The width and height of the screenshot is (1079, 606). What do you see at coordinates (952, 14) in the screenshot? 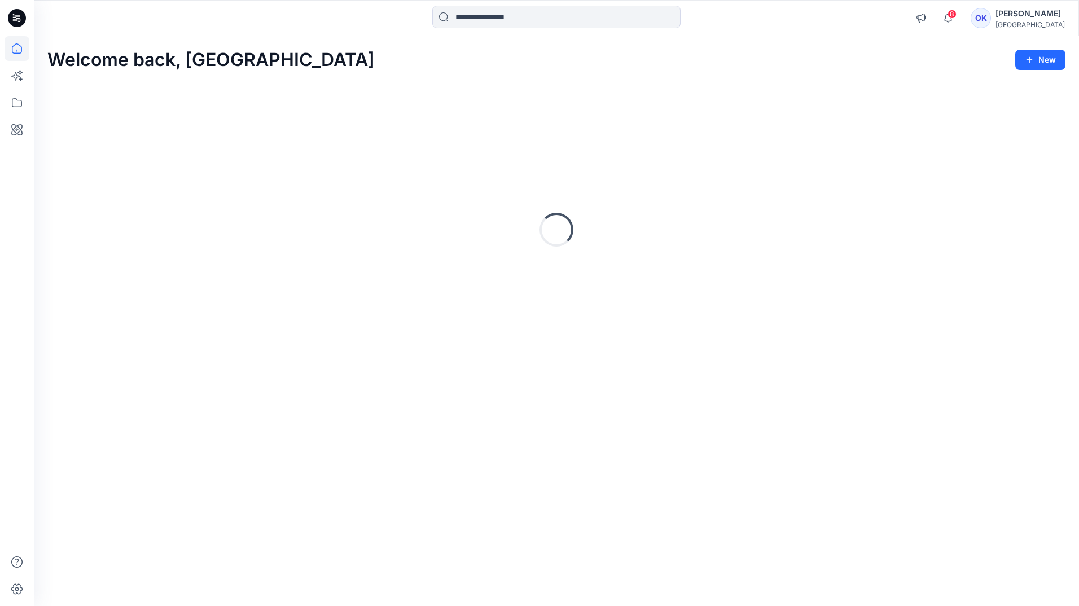
I see `span: 8` at bounding box center [952, 14].